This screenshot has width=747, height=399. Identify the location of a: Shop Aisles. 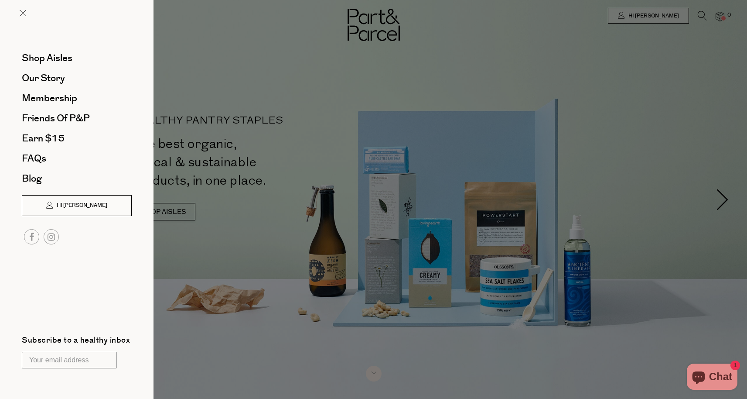
(77, 58).